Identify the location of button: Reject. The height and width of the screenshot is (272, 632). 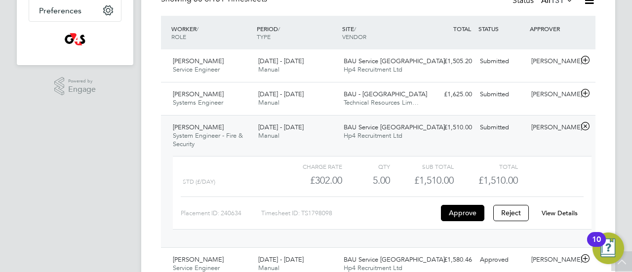
(511, 213).